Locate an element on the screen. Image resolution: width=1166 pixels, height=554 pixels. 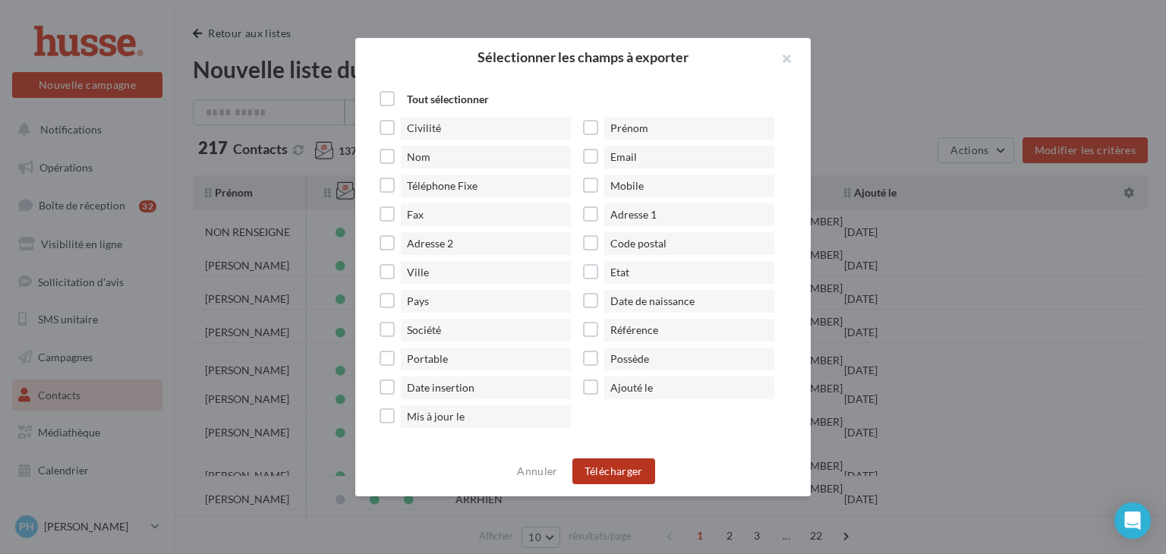
span: Mobile is located at coordinates (690, 186).